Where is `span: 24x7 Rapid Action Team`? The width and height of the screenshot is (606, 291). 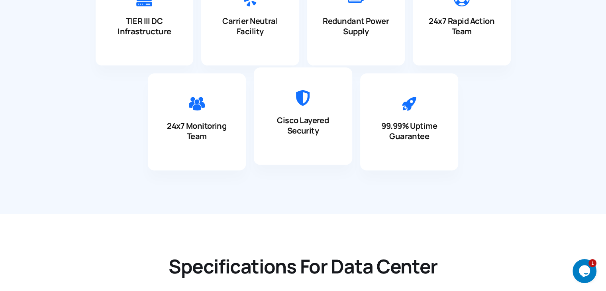 span: 24x7 Rapid Action Team is located at coordinates (462, 26).